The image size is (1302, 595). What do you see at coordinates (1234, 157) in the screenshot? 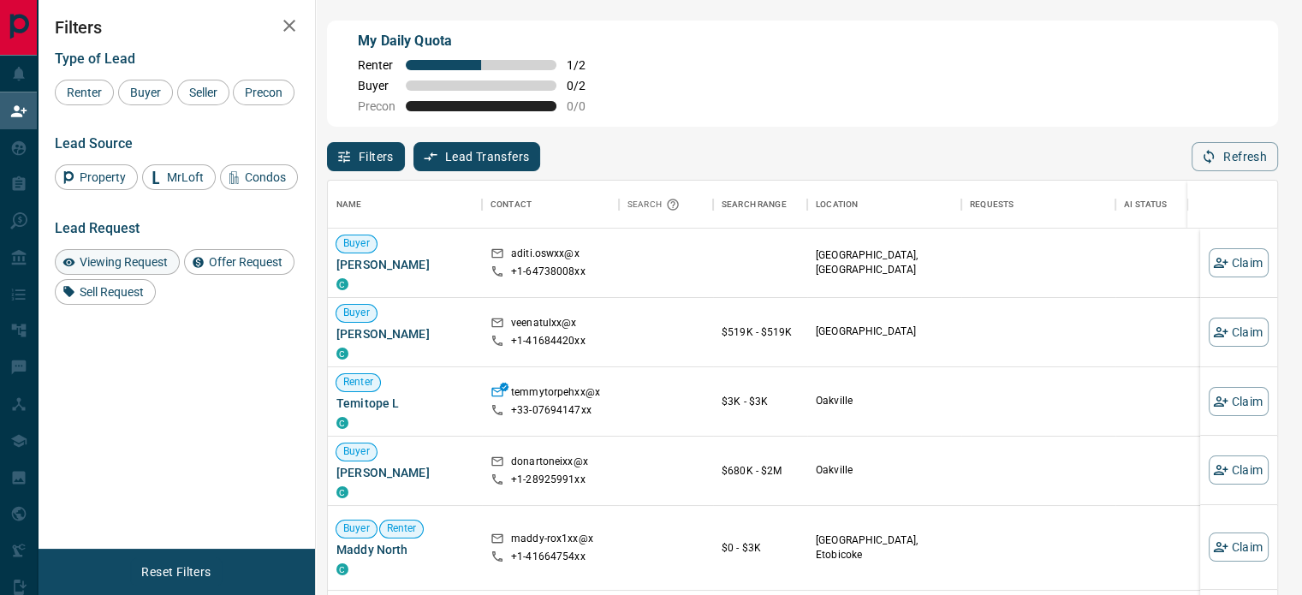
I see `button: Refresh` at bounding box center [1234, 157].